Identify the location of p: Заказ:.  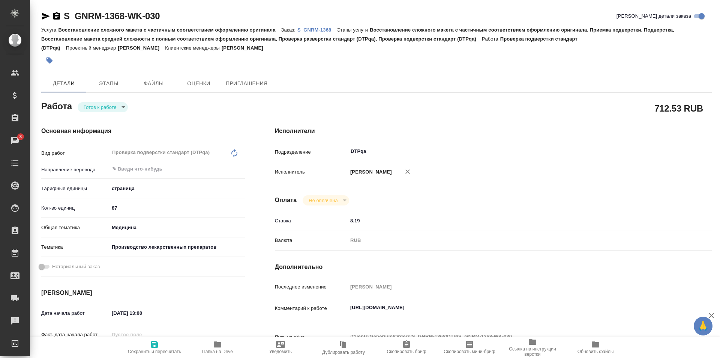
(289, 30).